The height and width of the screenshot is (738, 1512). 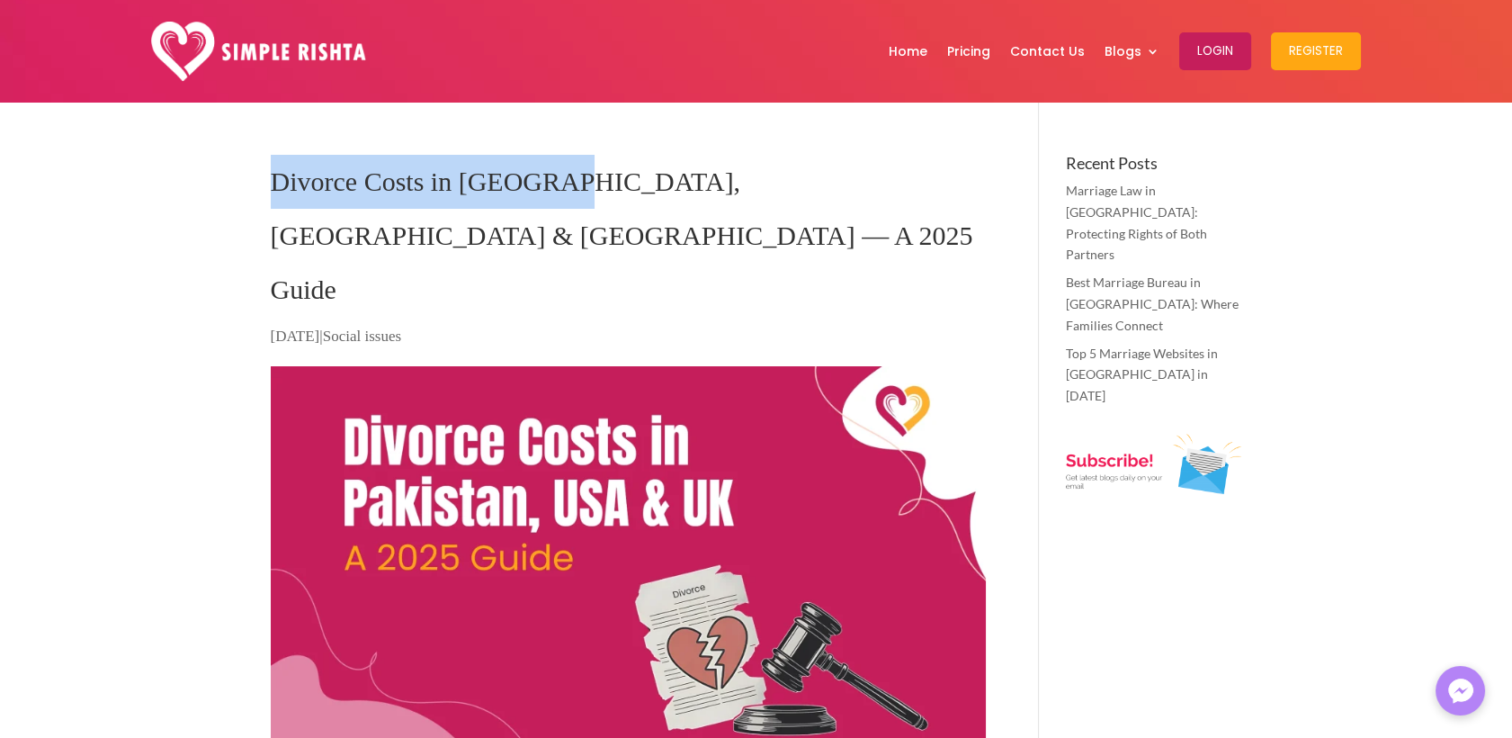 I want to click on img: Messenger, so click(x=1461, y=691).